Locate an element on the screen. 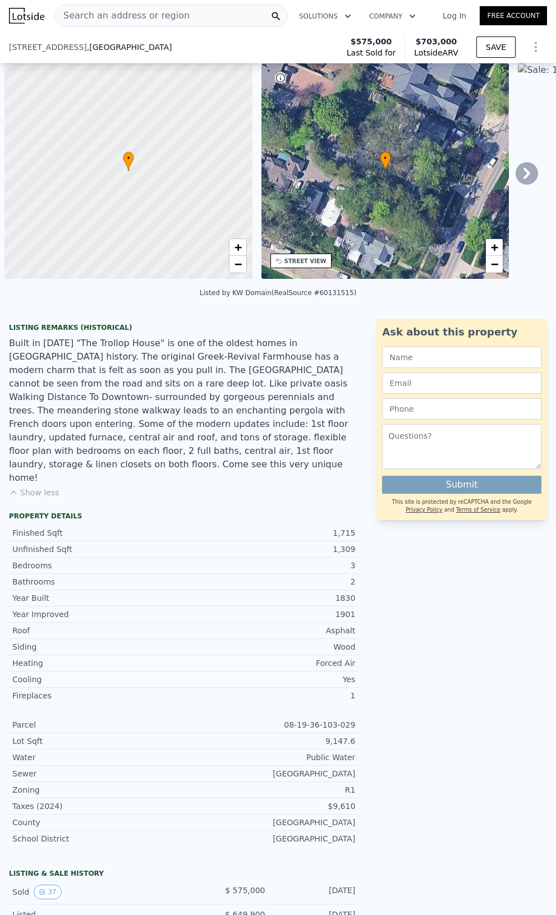 This screenshot has height=915, width=556. div: Finished Sqft is located at coordinates (98, 533).